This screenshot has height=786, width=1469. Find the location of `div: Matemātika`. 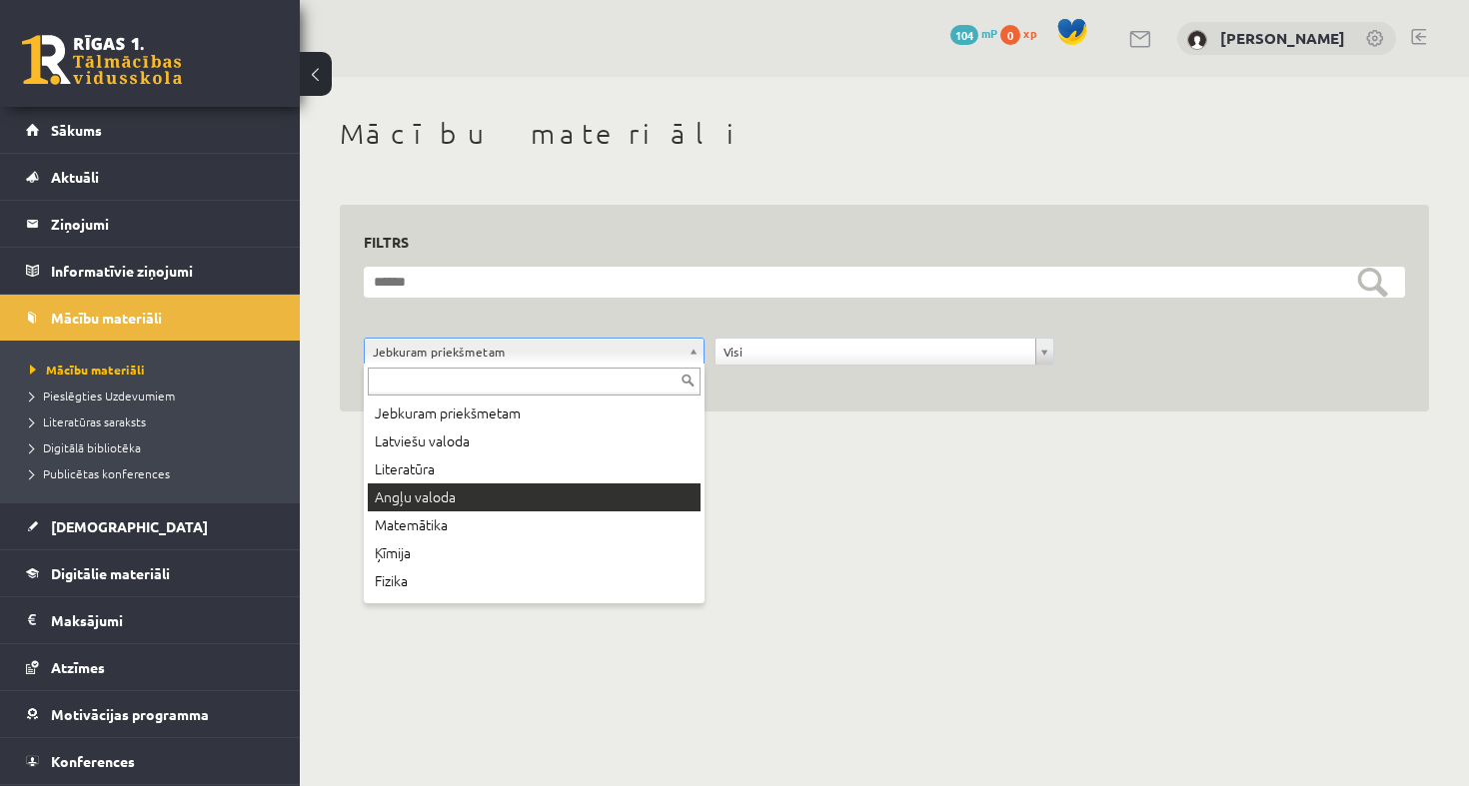

div: Matemātika is located at coordinates (533, 525).